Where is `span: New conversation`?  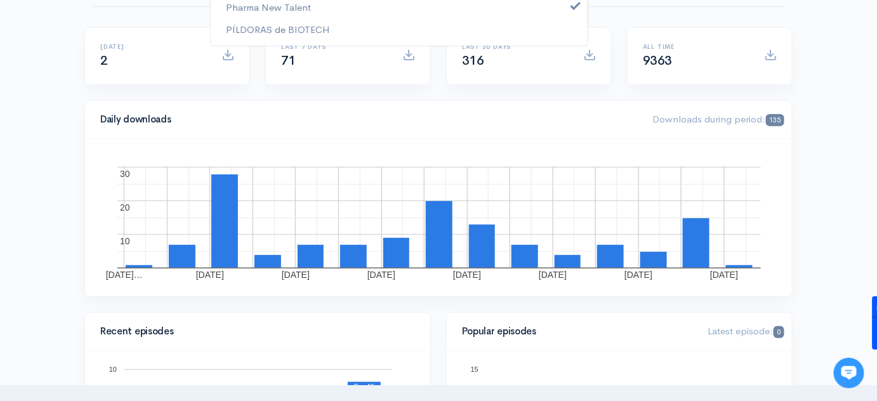
span: New conversation is located at coordinates (117, 181).